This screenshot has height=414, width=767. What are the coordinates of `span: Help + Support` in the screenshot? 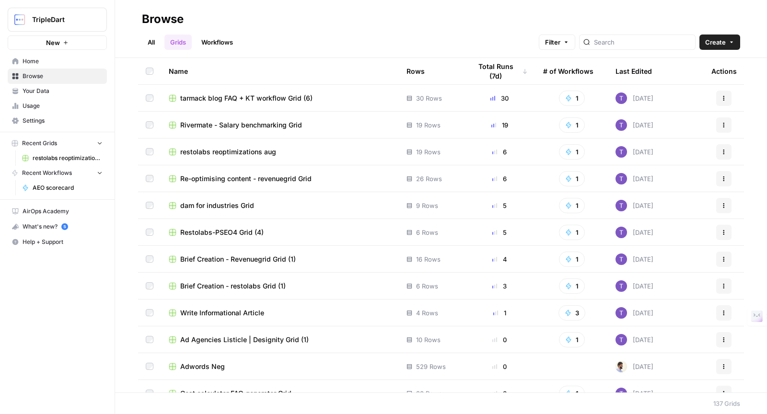 It's located at (62, 242).